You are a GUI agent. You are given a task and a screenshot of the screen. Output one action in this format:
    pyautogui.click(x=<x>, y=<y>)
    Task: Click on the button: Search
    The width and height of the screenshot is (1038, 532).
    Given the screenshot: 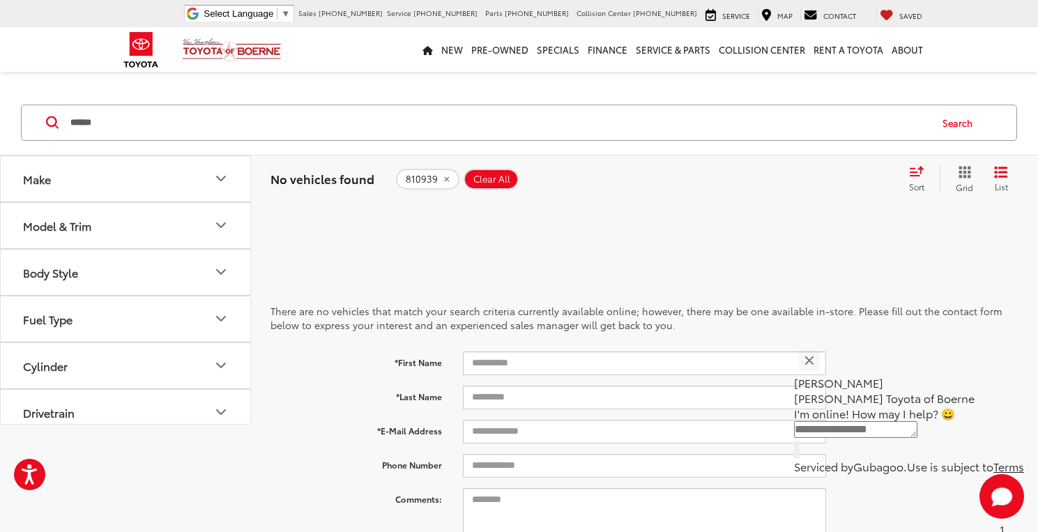 What is the action you would take?
    pyautogui.click(x=961, y=123)
    